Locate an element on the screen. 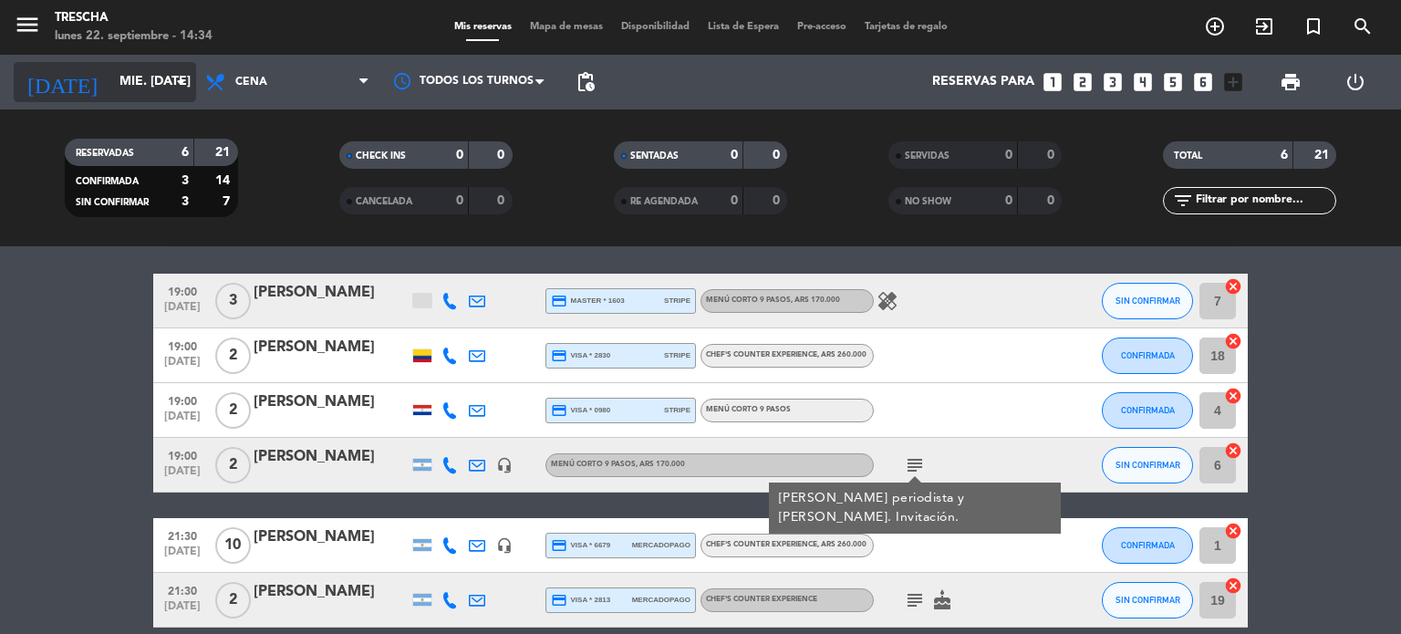 The height and width of the screenshot is (634, 1401). strong: 3 is located at coordinates (185, 181).